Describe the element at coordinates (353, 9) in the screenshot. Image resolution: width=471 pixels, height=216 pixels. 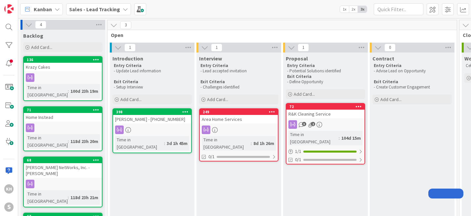
I see `span: 2x` at that location.